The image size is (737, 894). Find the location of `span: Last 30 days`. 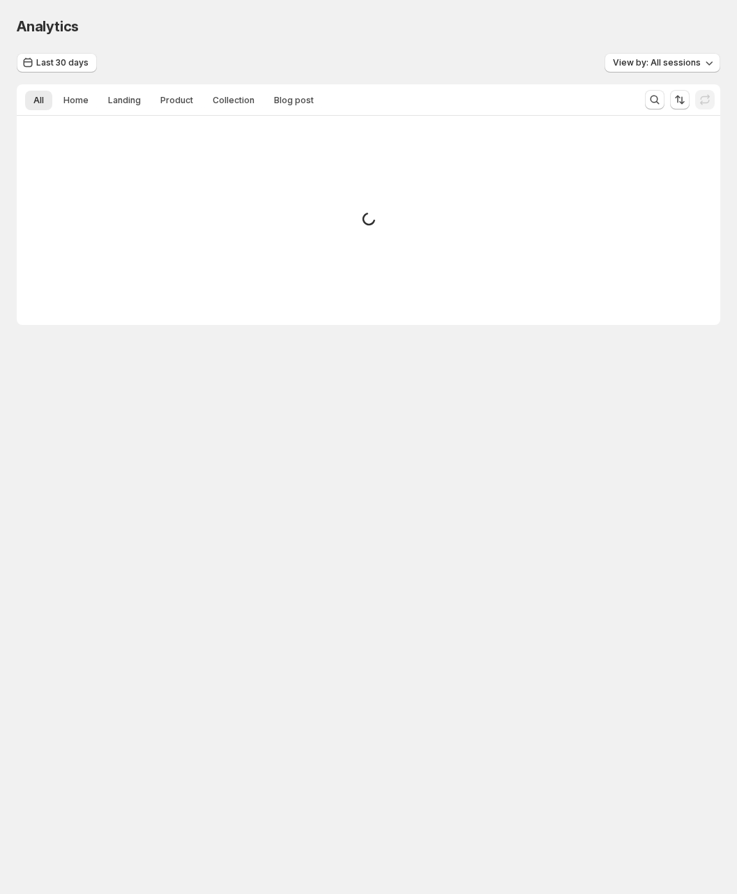

span: Last 30 days is located at coordinates (62, 63).